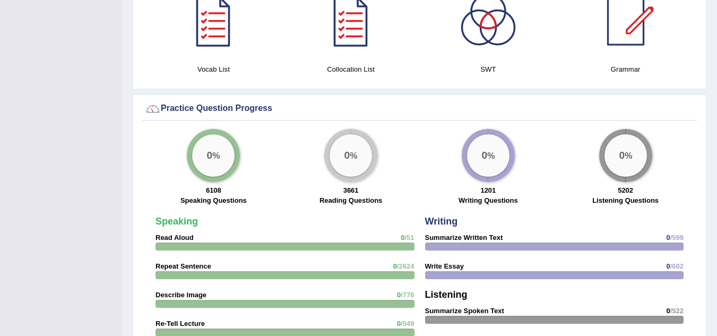 This screenshot has width=717, height=336. What do you see at coordinates (444, 266) in the screenshot?
I see `strong: Write Essay` at bounding box center [444, 266].